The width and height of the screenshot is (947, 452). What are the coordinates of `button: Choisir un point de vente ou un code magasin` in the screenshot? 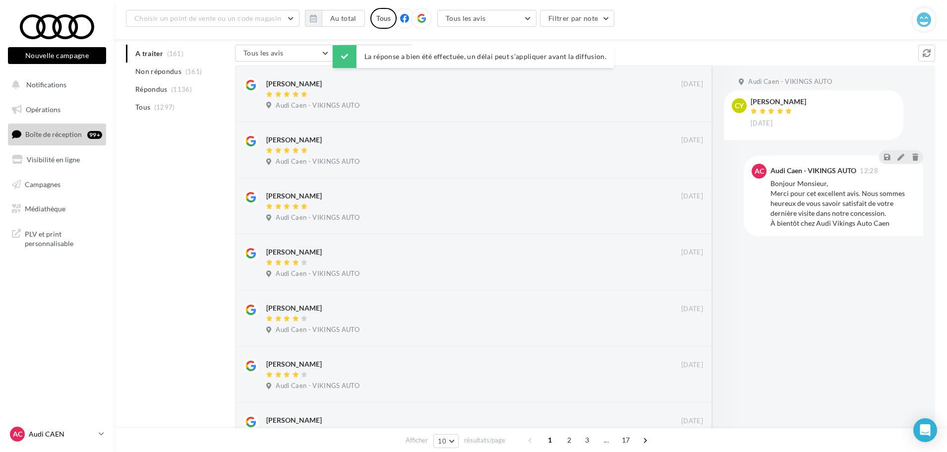 It's located at (213, 18).